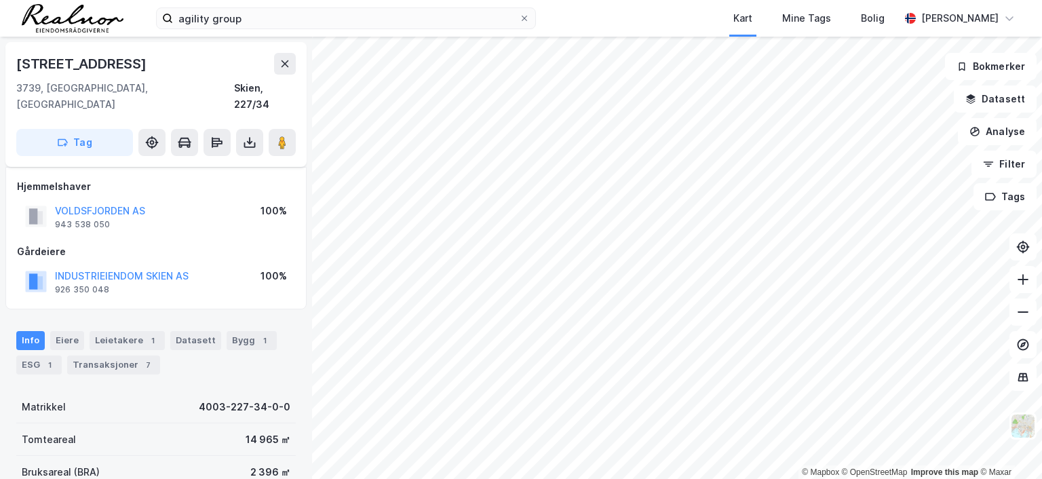 This screenshot has width=1042, height=479. I want to click on div: Skien, 227/34, so click(265, 96).